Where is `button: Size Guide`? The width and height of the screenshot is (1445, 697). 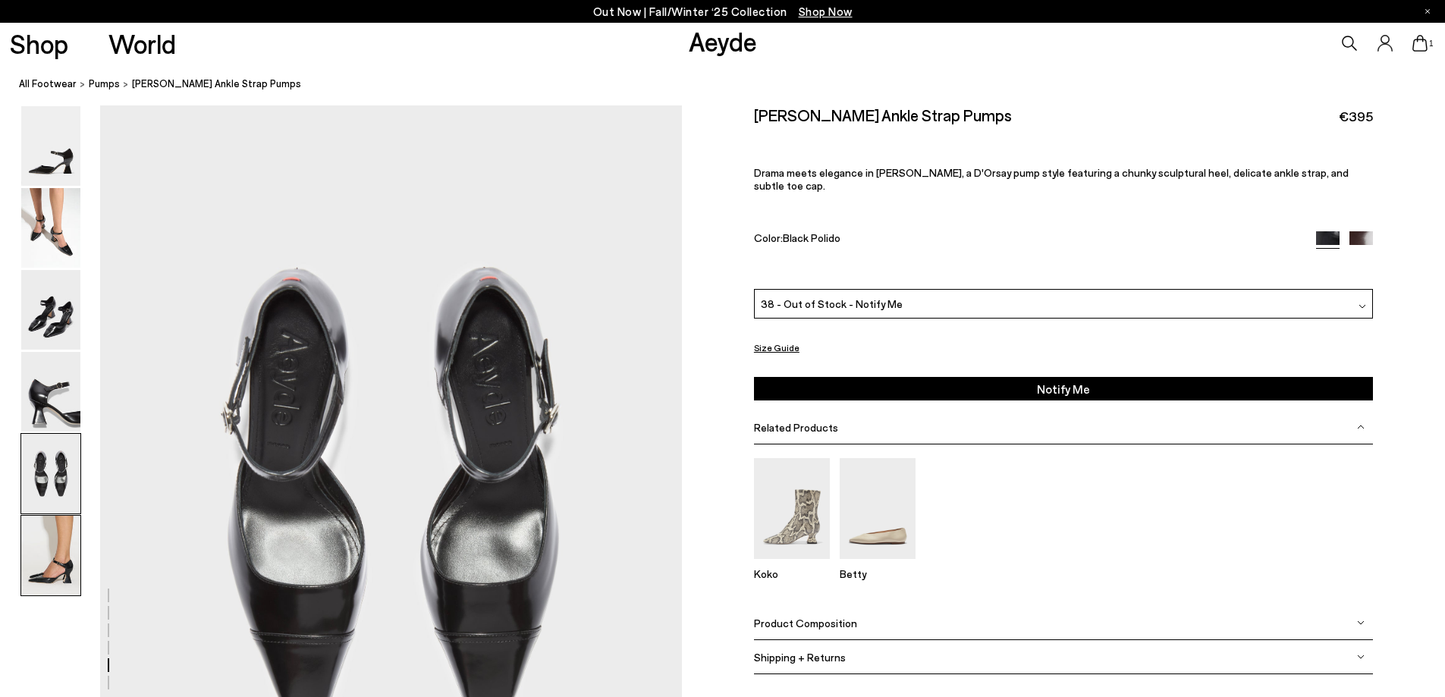 button: Size Guide is located at coordinates (777, 347).